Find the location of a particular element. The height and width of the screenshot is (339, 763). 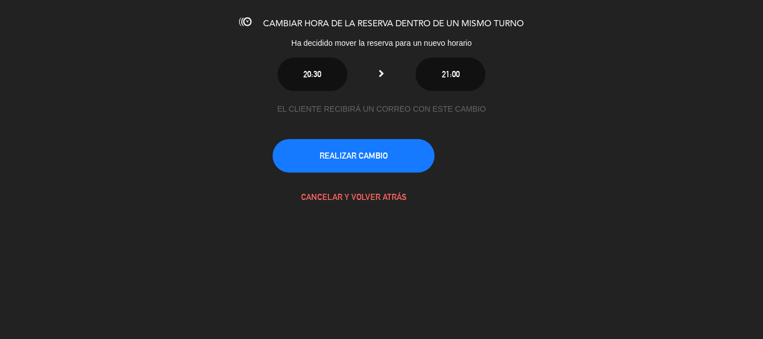

span: 21:00 is located at coordinates (451, 74).